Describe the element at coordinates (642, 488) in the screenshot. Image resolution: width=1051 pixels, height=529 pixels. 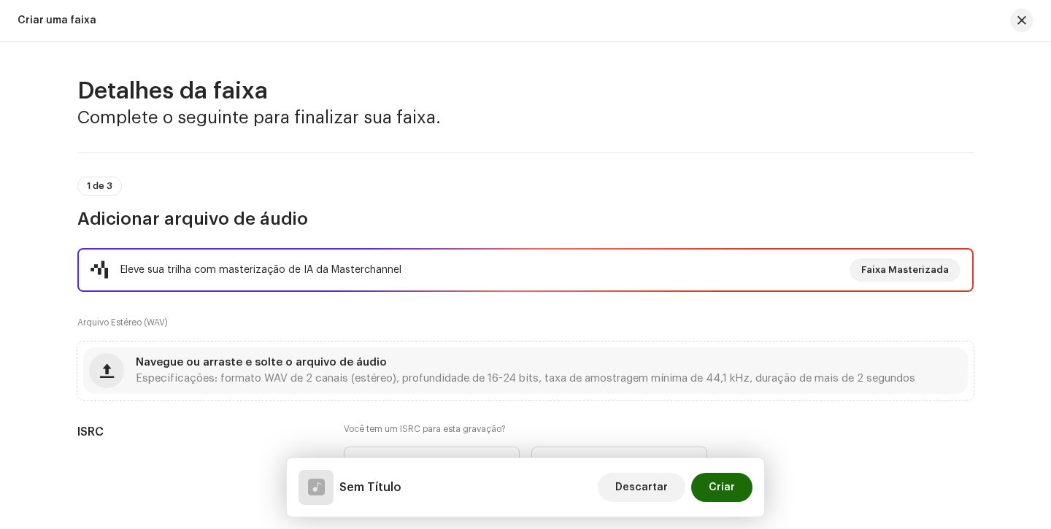
I see `button: Descartar` at that location.